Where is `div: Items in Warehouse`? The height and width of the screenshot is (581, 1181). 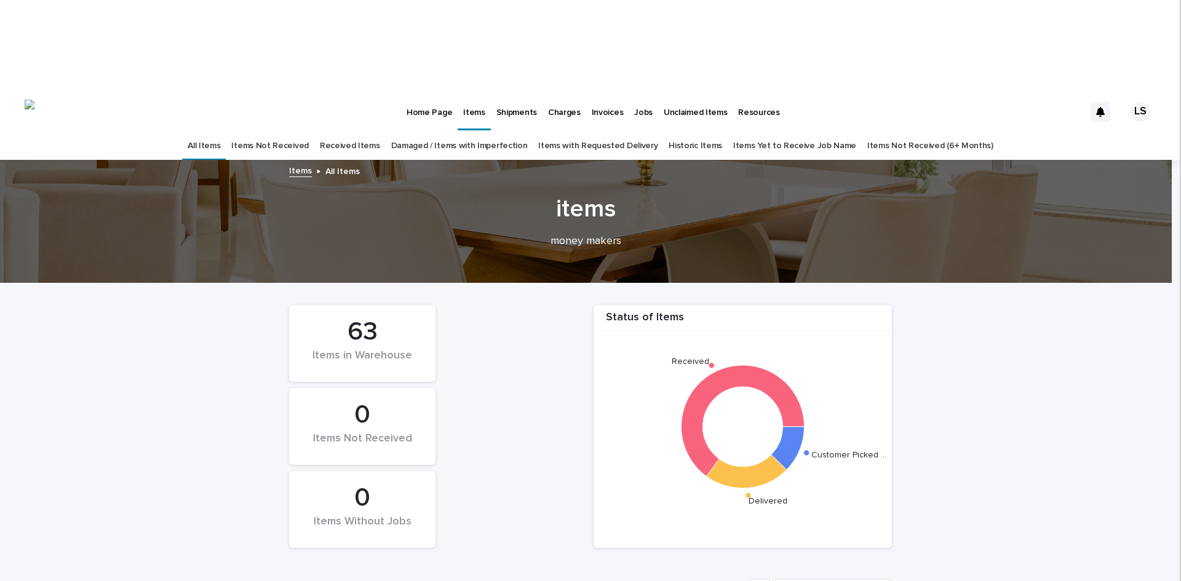 div: Items in Warehouse is located at coordinates (362, 362).